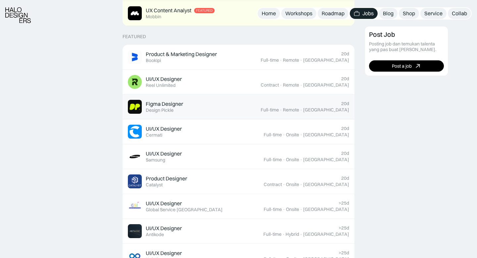 Image resolution: width=477 pixels, height=258 pixels. I want to click on div: Workshops, so click(299, 13).